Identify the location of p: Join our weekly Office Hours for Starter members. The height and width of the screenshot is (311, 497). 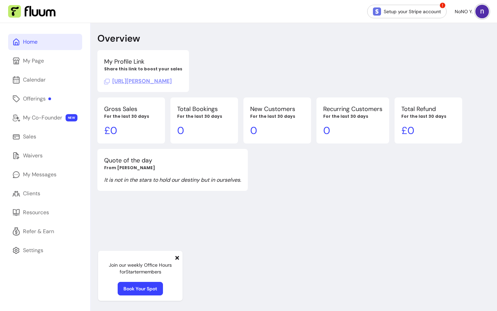
(140, 268).